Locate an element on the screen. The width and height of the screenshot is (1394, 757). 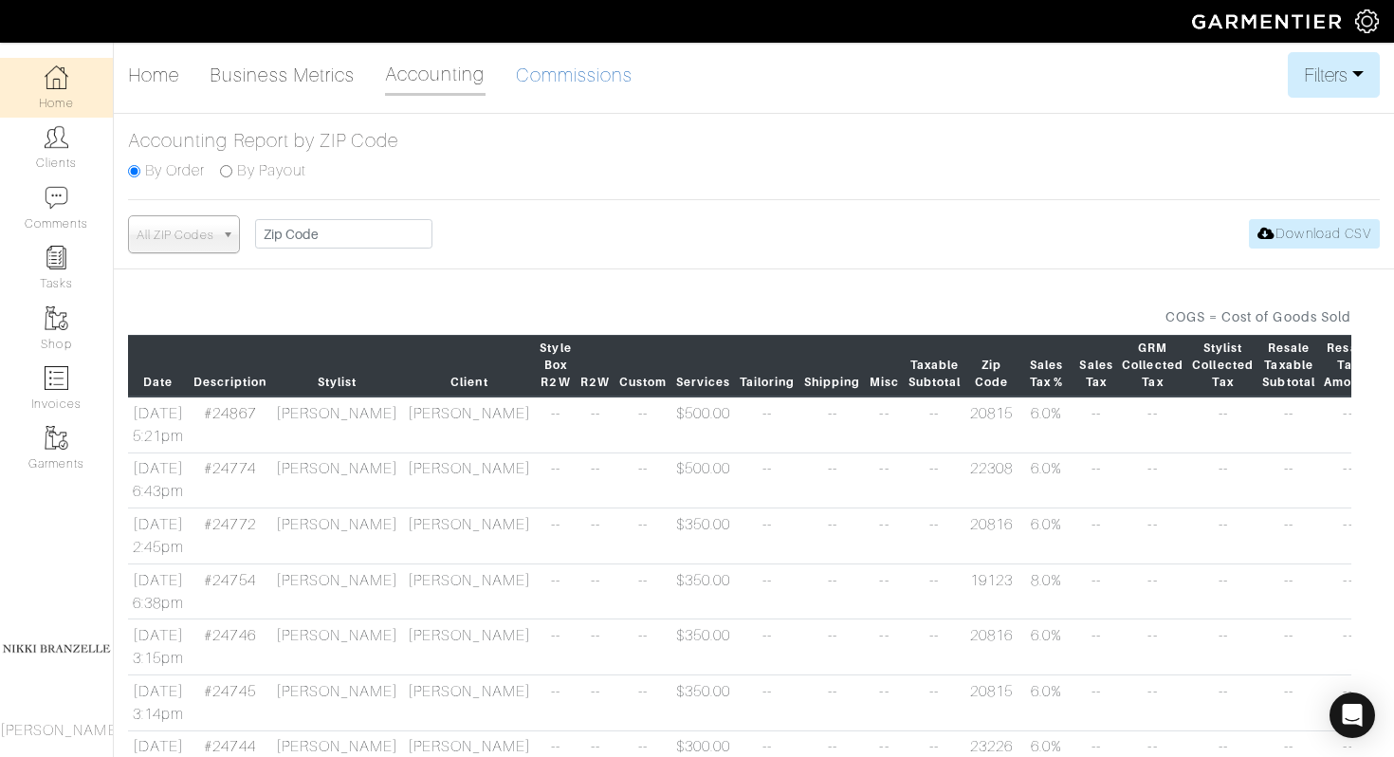
a: #24772 is located at coordinates (229, 524).